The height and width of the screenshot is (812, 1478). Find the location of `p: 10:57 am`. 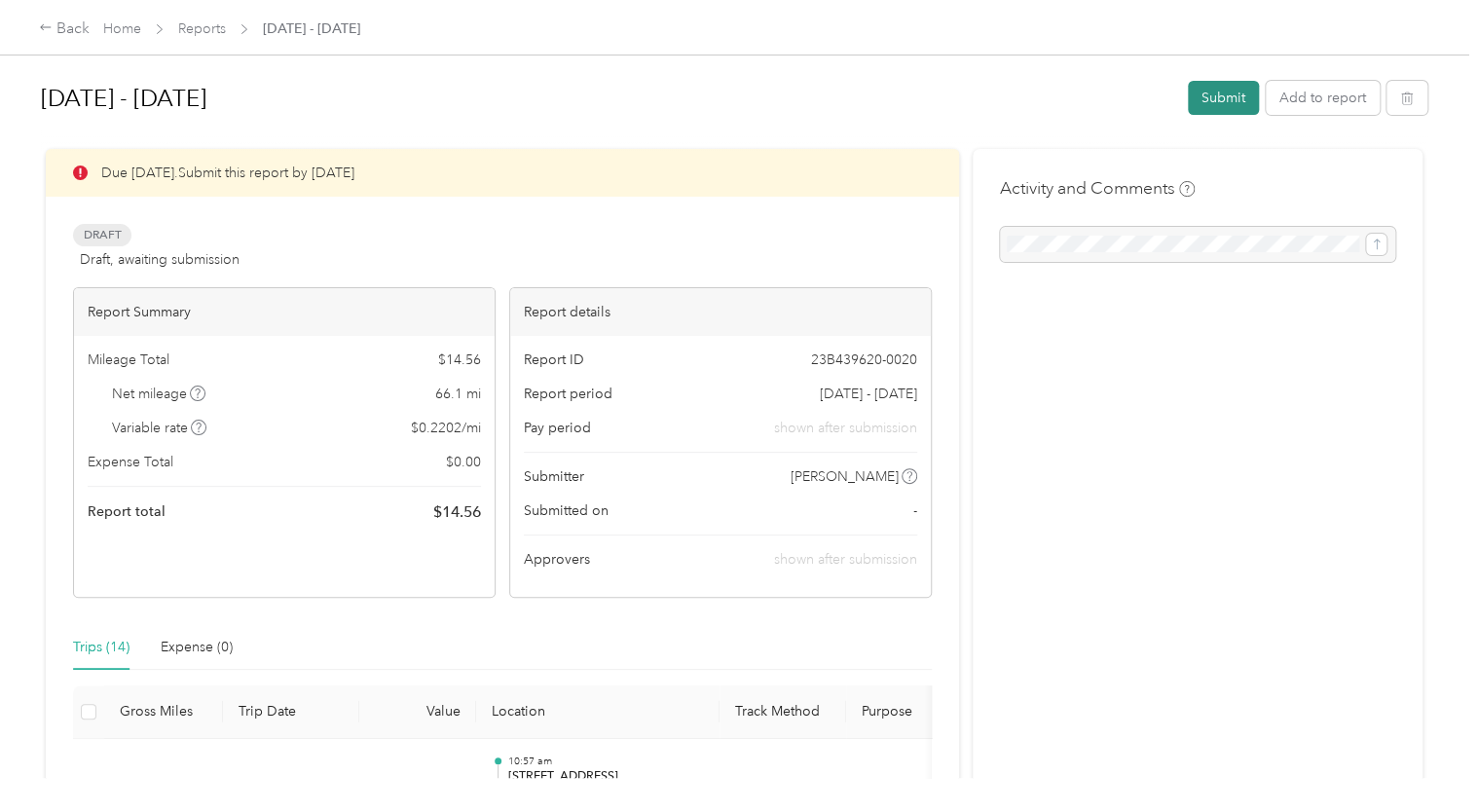

p: 10:57 am is located at coordinates (606, 761).